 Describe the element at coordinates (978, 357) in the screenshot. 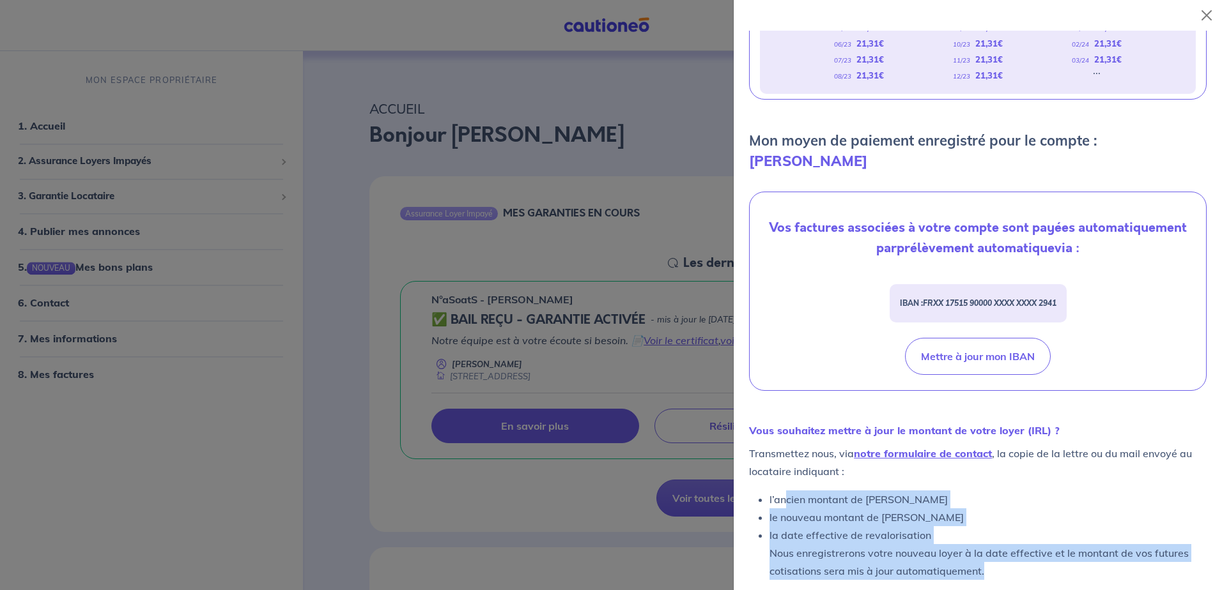

I see `button: Mettre à jour mon IBAN` at that location.